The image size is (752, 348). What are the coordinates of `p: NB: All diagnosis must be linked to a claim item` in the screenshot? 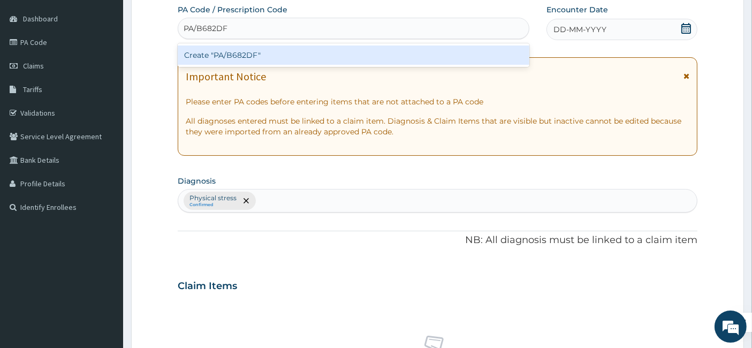 It's located at (438, 240).